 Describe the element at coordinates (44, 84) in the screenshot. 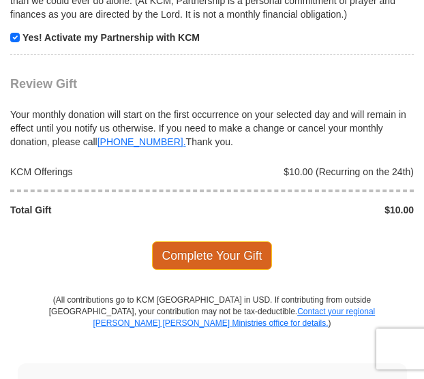

I see `span: Review Gift` at that location.